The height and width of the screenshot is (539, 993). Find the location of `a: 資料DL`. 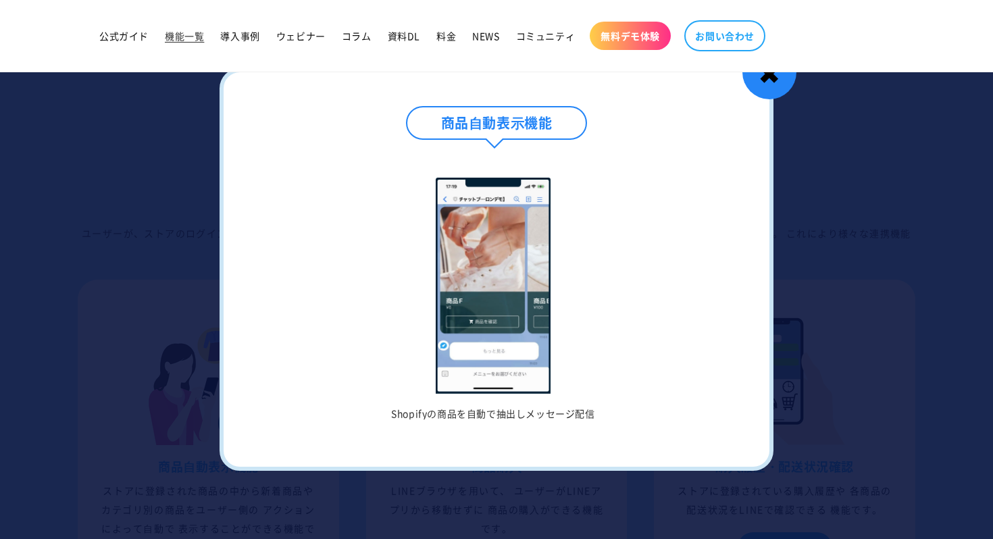

a: 資料DL is located at coordinates (404, 36).